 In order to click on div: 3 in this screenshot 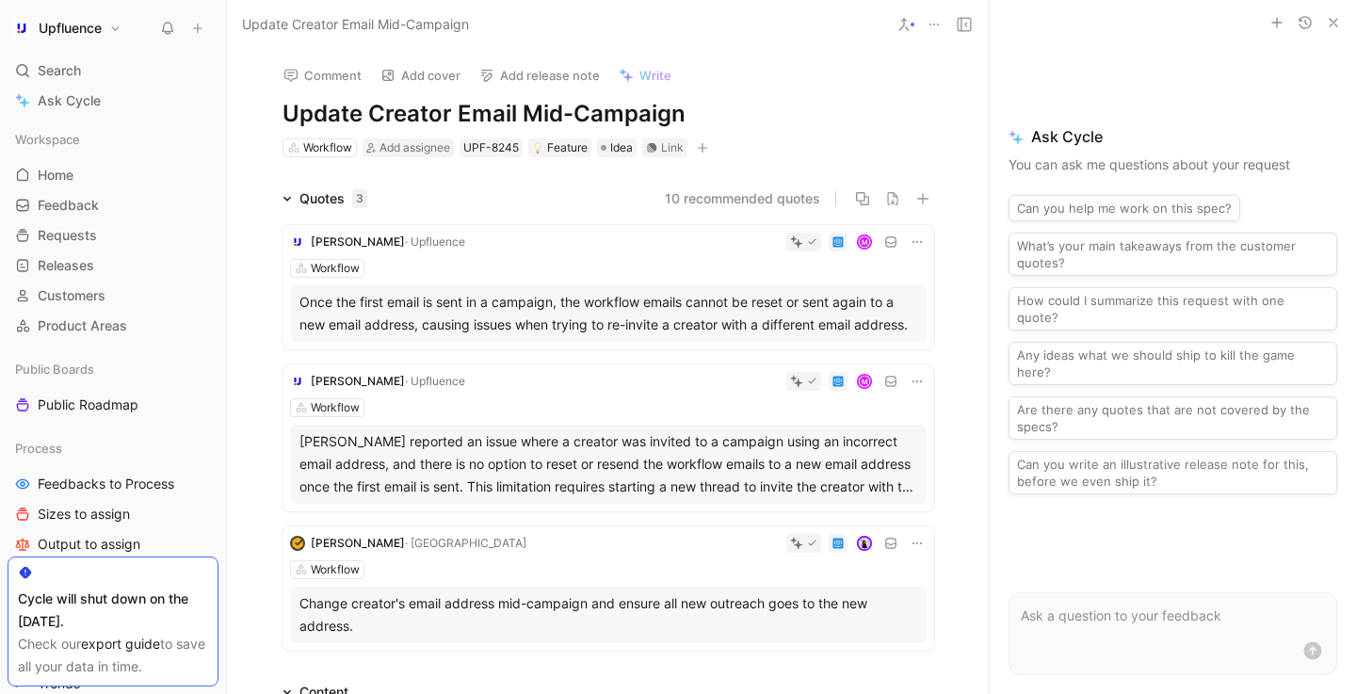, I will do `click(360, 199)`.